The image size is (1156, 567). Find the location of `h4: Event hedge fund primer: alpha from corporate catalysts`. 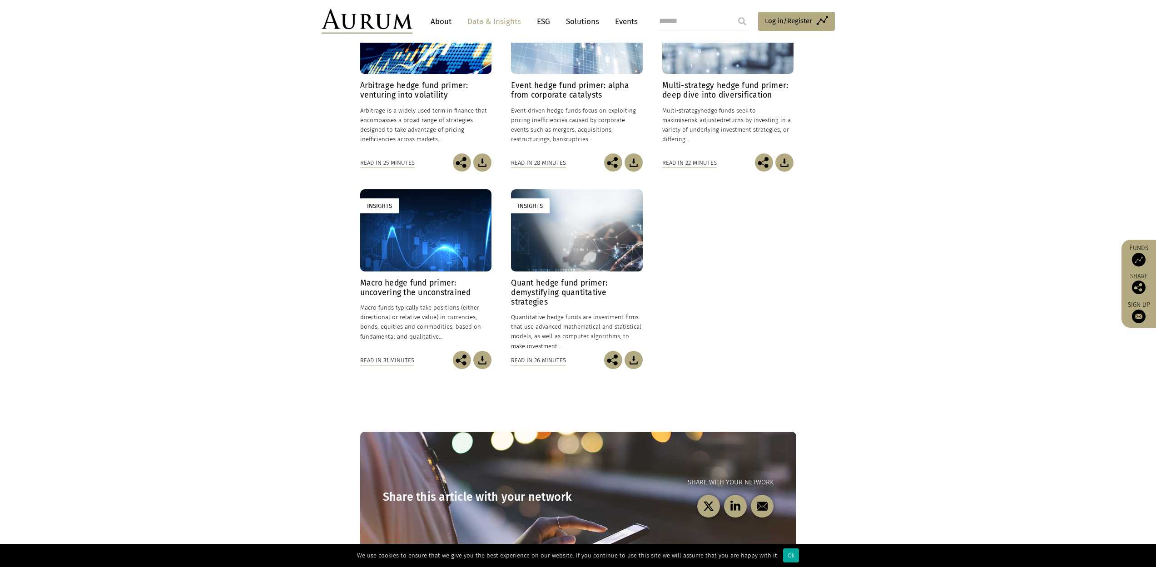

h4: Event hedge fund primer: alpha from corporate catalysts is located at coordinates (576, 90).